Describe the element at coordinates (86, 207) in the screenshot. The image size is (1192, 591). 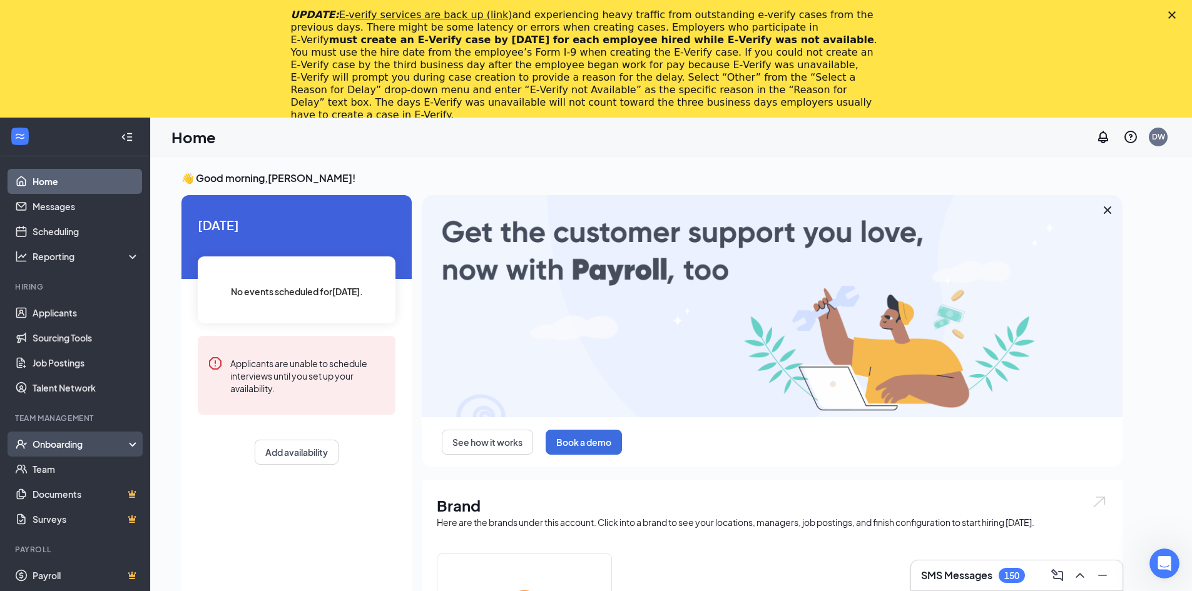
I see `a: Messages` at that location.